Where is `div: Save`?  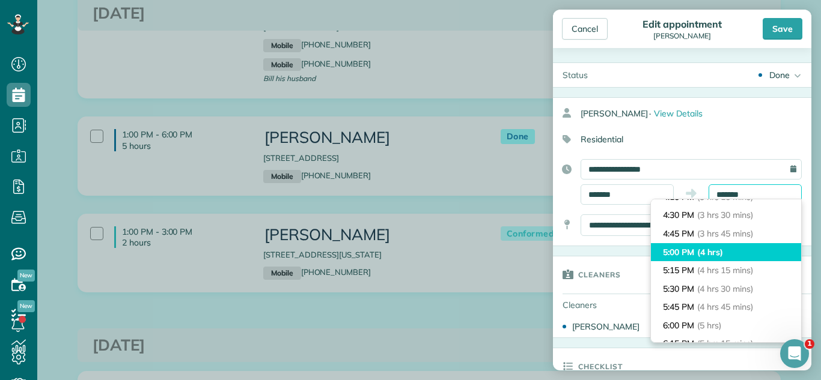
div: Save is located at coordinates (782, 29).